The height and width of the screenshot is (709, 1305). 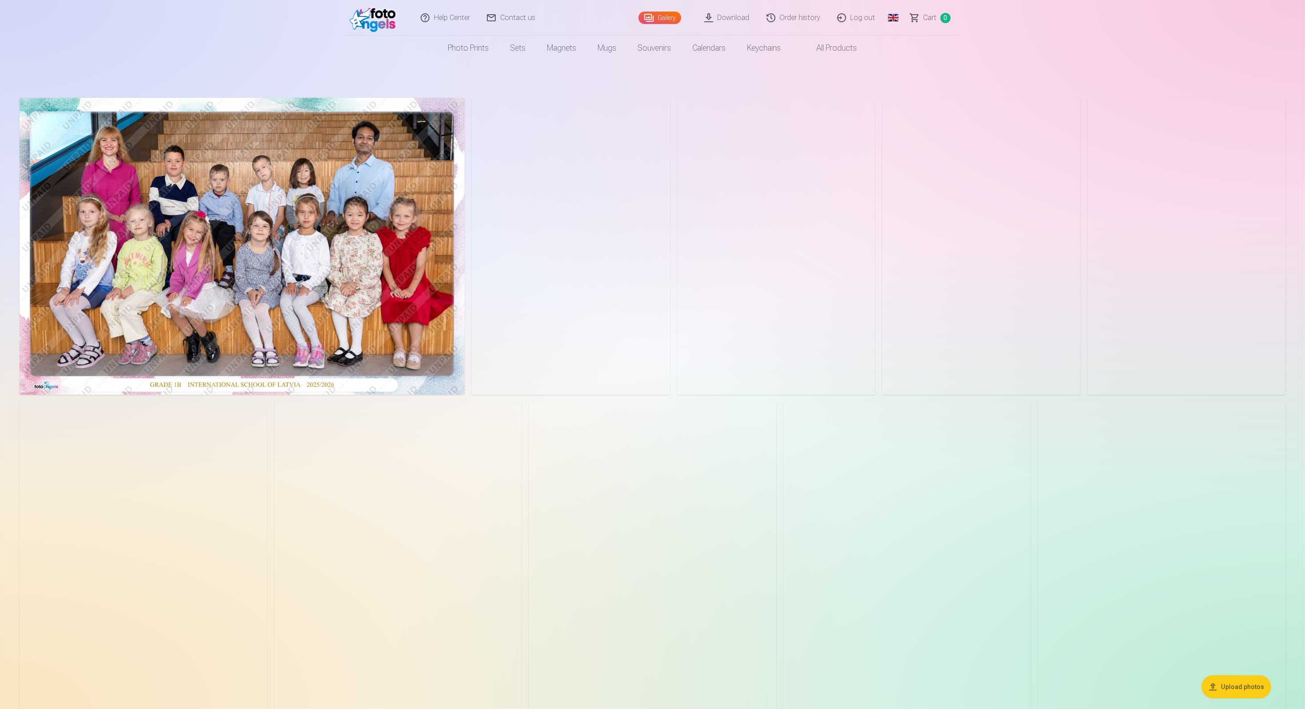 I want to click on a: Gallery, so click(x=660, y=18).